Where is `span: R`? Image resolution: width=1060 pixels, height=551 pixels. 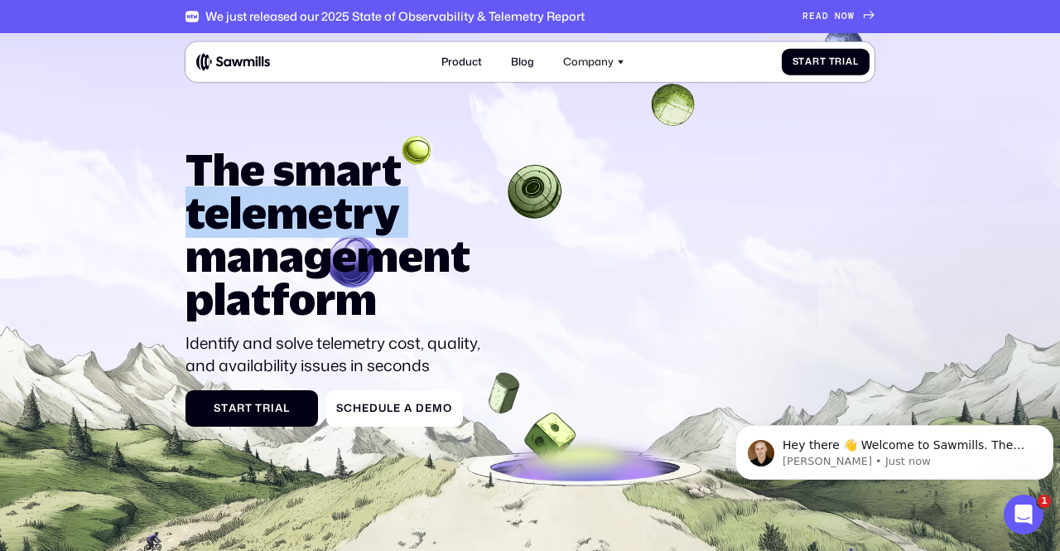 span: R is located at coordinates (806, 16).